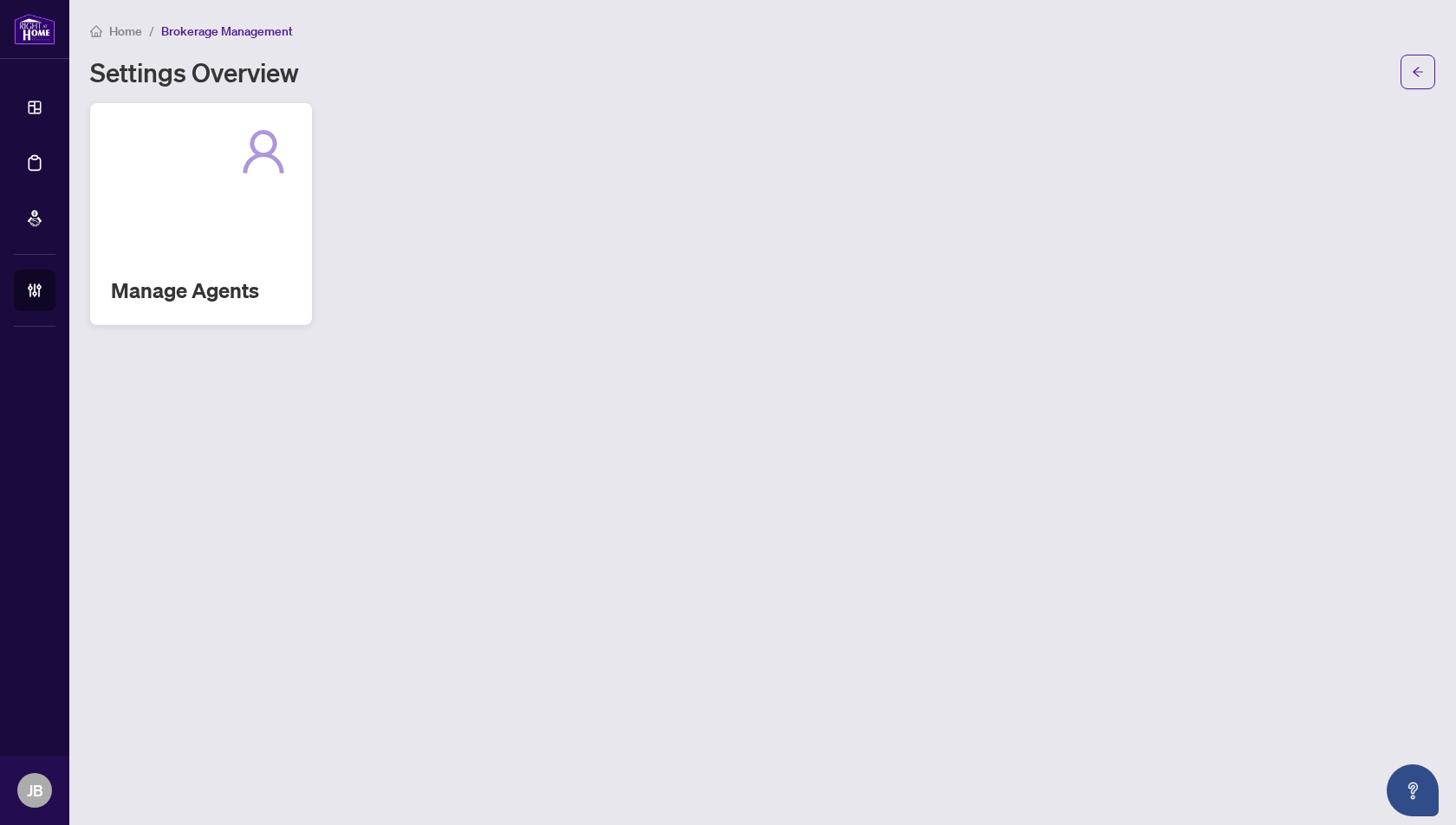 This screenshot has width=1456, height=825. I want to click on span: JB, so click(34, 791).